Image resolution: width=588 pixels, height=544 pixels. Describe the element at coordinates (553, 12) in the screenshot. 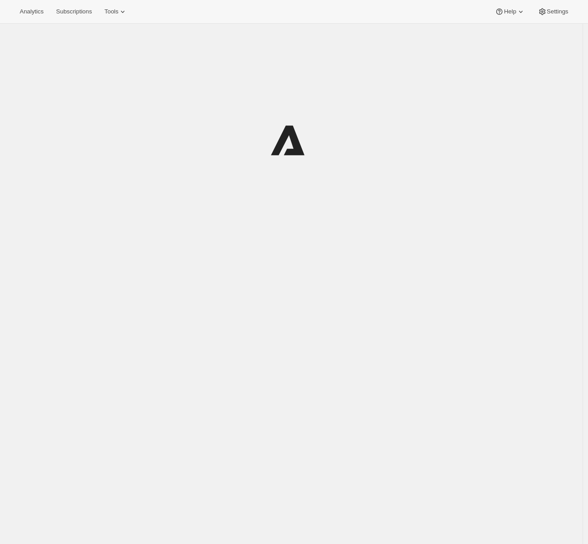

I see `button: Settings` at that location.